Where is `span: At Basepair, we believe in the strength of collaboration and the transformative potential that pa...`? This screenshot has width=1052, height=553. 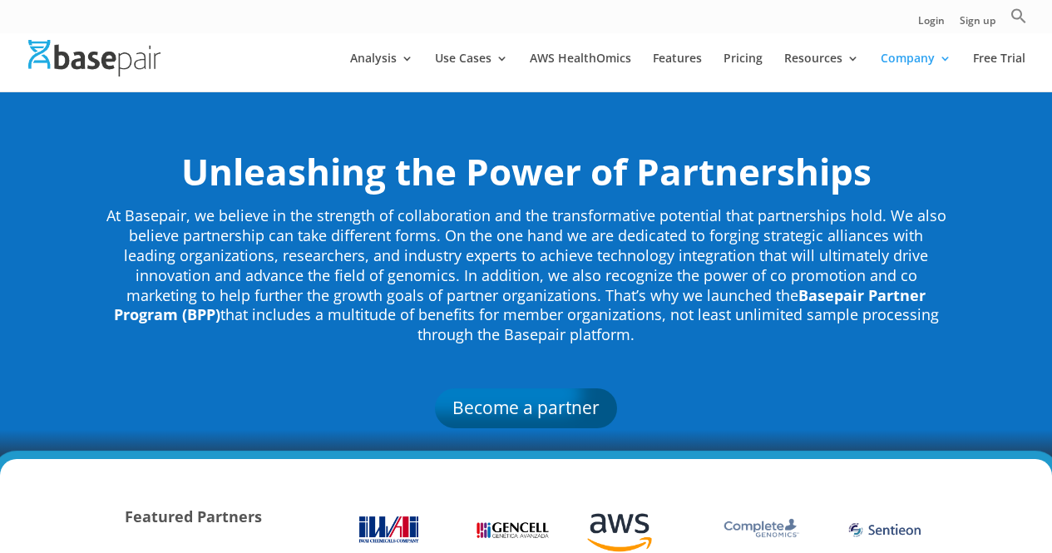 span: At Basepair, we believe in the strength of collaboration and the transformative potential that pa... is located at coordinates (527, 274).